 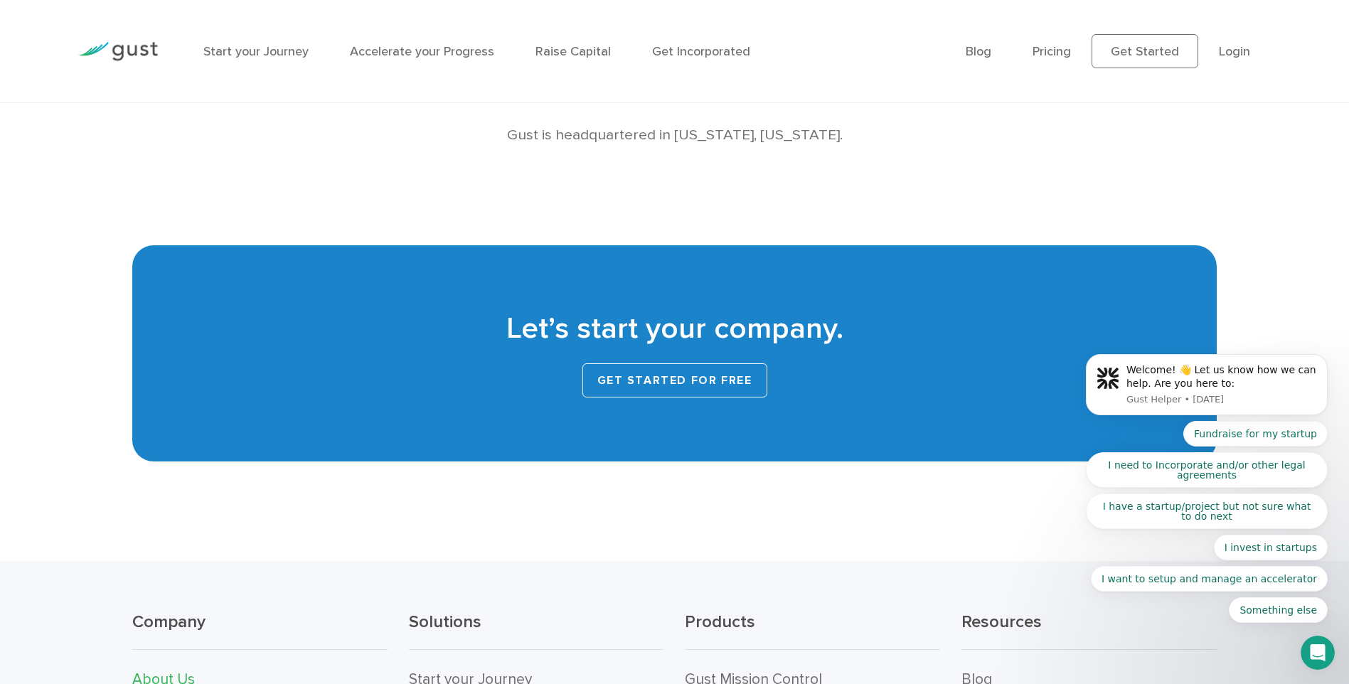 I want to click on p: Message from Gust Helper, sent 6d ago, so click(x=157, y=269).